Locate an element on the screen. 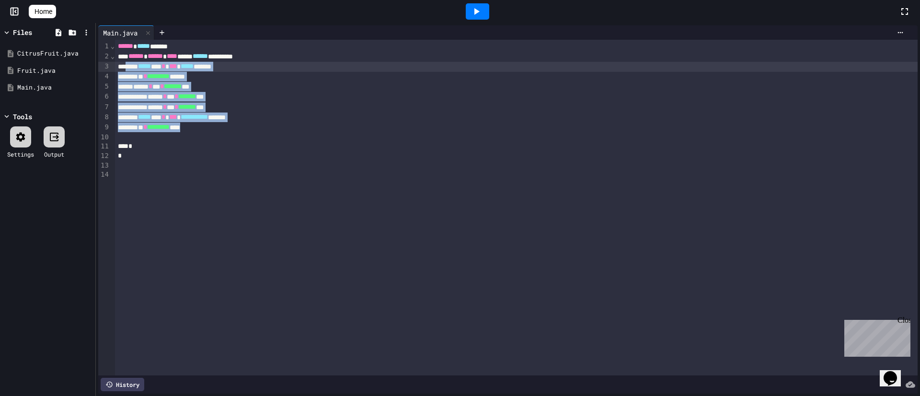 Image resolution: width=920 pixels, height=396 pixels. div: 6 is located at coordinates (104, 97).